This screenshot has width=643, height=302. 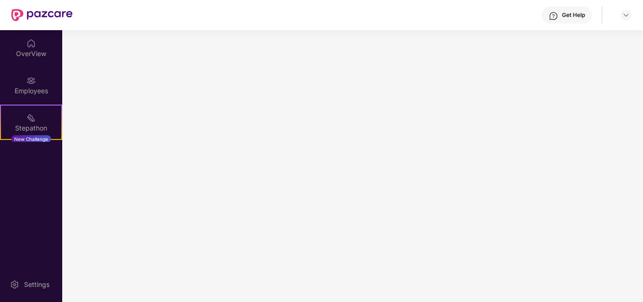 I want to click on img: svg+xml;base64,PHN2ZyBpZD0iSGVscC0zMngzMiIgeG1sbnM9Imh0dHA6Ly93d3cudzMub3JnLzIwMDAvc3ZnIiB3aWR0aD..., so click(x=554, y=16).